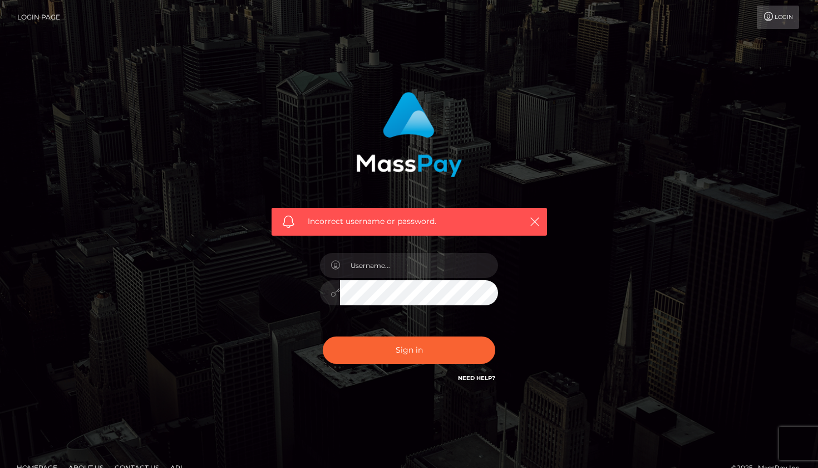 This screenshot has height=468, width=818. I want to click on span: Incorrect username or password., so click(409, 221).